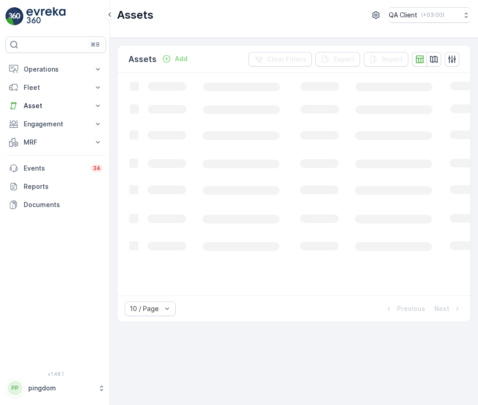 The width and height of the screenshot is (478, 405). What do you see at coordinates (403, 15) in the screenshot?
I see `p: QA Client` at bounding box center [403, 15].